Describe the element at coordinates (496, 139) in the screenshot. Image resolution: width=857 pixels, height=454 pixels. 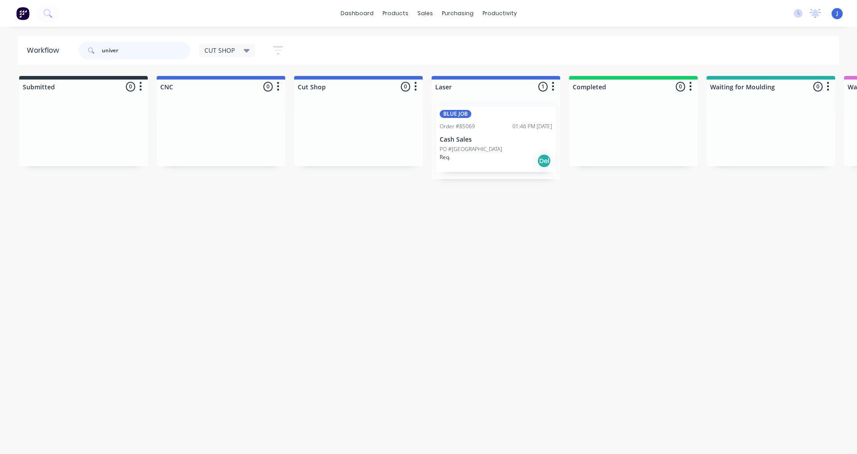
I see `p: Cash Sales` at that location.